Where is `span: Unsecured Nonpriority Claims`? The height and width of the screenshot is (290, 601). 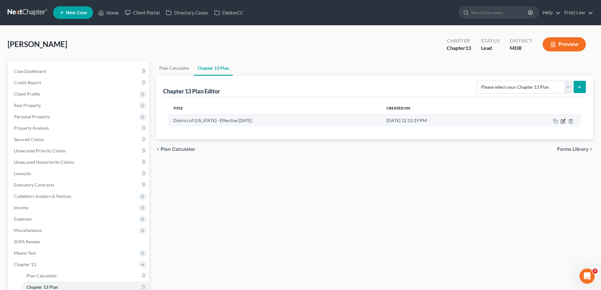 span: Unsecured Nonpriority Claims is located at coordinates (44, 162).